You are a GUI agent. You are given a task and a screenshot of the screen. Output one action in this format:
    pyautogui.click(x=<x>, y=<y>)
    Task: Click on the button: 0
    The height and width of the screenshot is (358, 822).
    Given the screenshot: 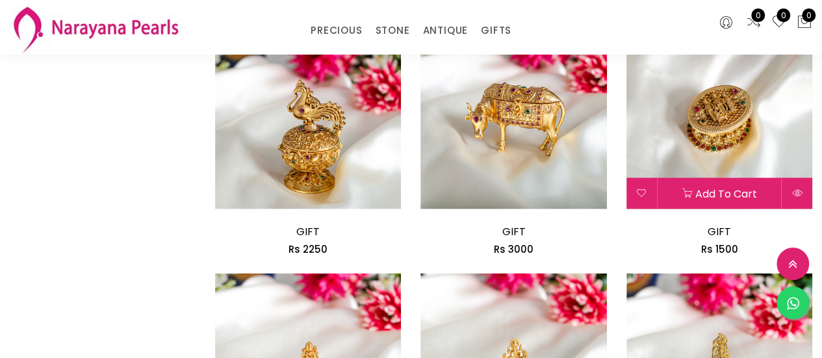 What is the action you would take?
    pyautogui.click(x=805, y=23)
    